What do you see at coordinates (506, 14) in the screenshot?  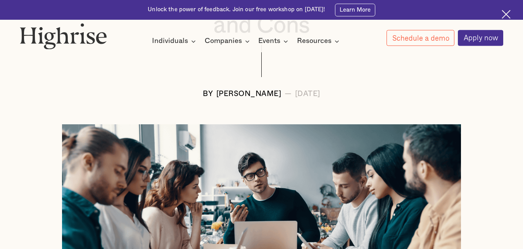 I see `img: Cross icon` at bounding box center [506, 14].